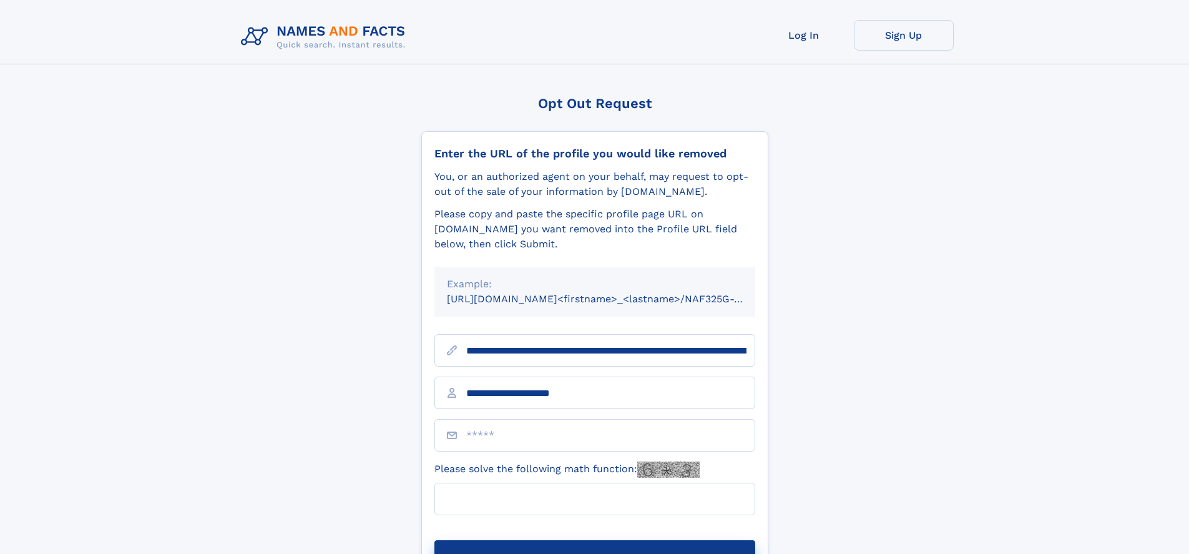 This screenshot has width=1189, height=554. Describe the element at coordinates (567, 469) in the screenshot. I see `label: Please solve the following math function:` at that location.